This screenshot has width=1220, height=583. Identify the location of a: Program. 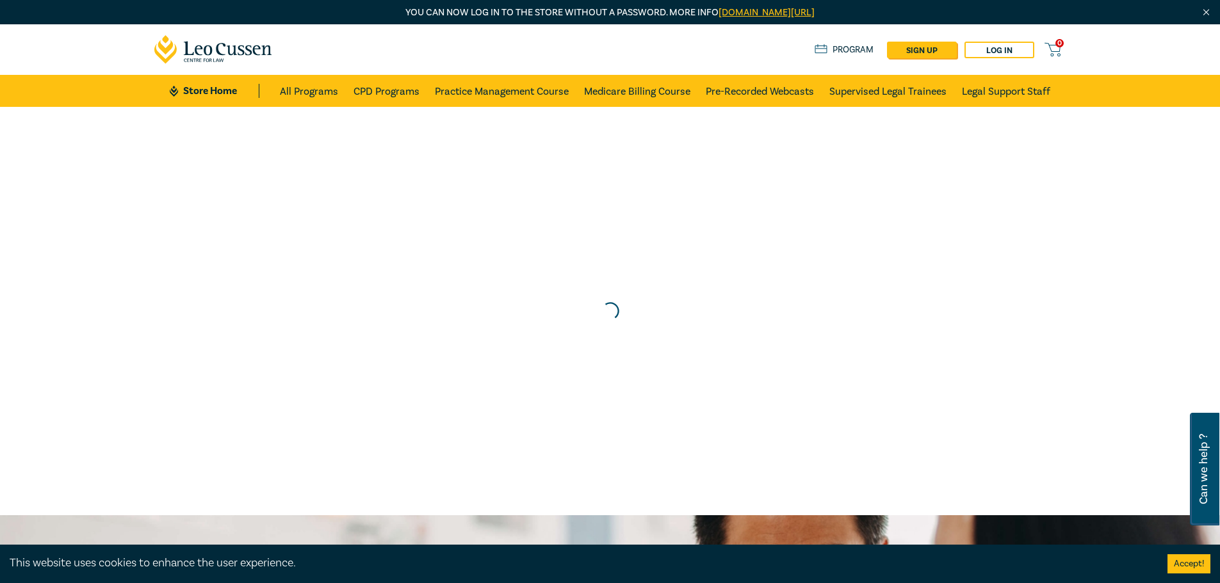
(844, 50).